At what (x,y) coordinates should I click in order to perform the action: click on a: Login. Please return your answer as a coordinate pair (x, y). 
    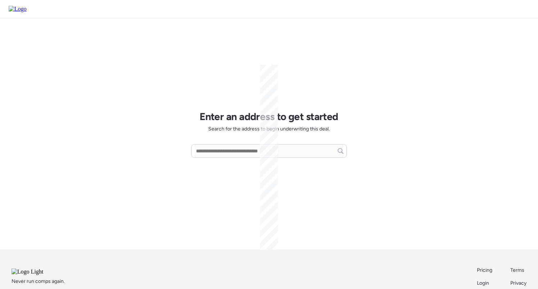
    Looking at the image, I should click on (485, 283).